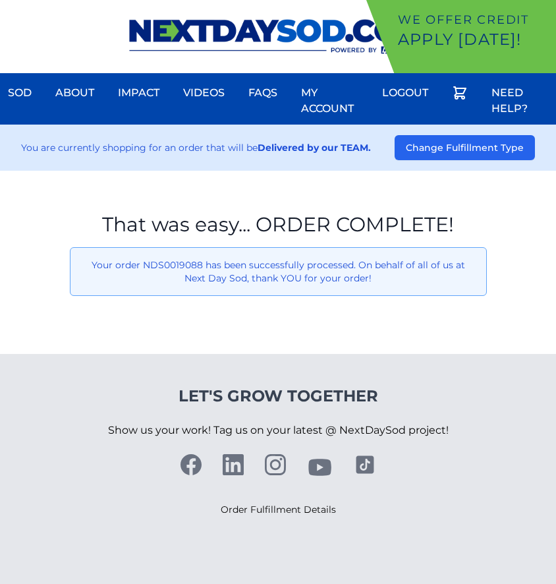 The image size is (556, 584). What do you see at coordinates (278, 225) in the screenshot?
I see `h1: That was easy... ORDER COMPLETE!` at bounding box center [278, 225].